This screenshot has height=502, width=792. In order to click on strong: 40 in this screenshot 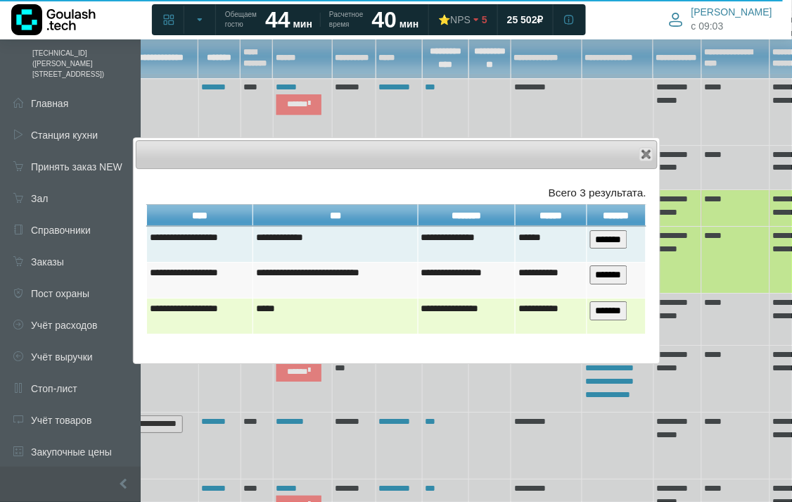, I will do `click(385, 20)`.